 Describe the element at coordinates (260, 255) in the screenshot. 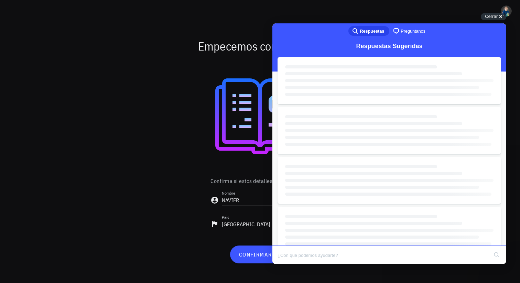

I see `button: confirmar` at that location.